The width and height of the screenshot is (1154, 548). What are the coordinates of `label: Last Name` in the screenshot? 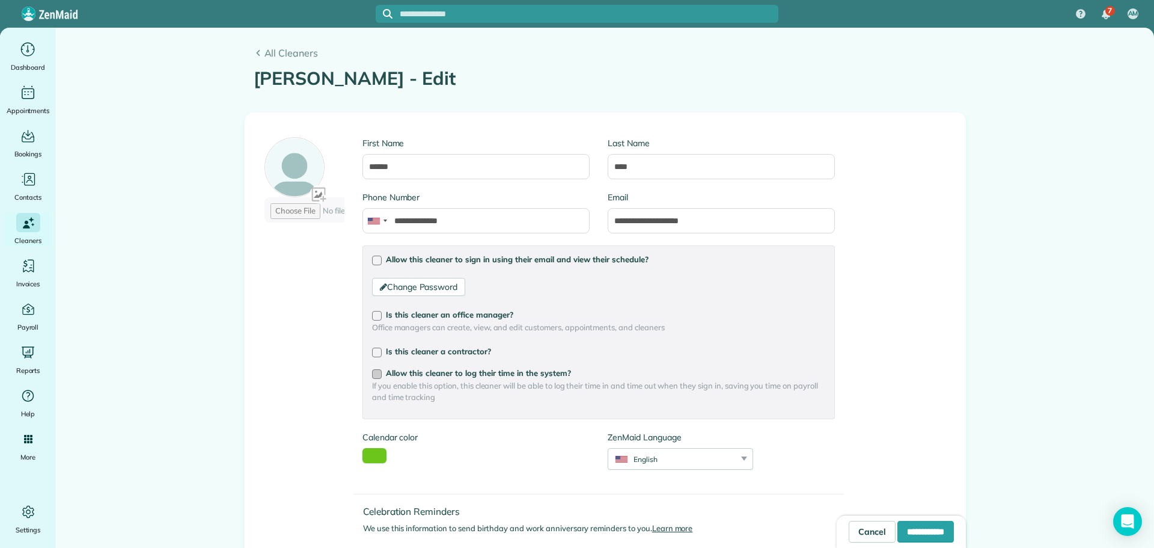 It's located at (721, 143).